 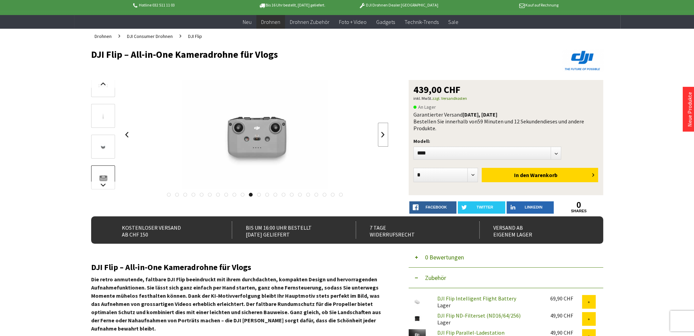 What do you see at coordinates (506, 121) in the screenshot?
I see `div: Garantierter Versand Bestellen Sie innerhalb von dieses und andere Produkte.` at bounding box center [506, 121].